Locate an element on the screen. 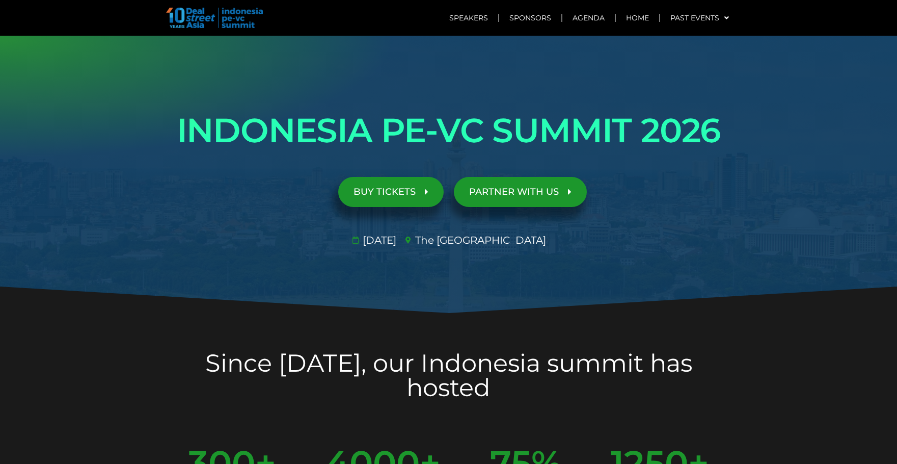 This screenshot has width=897, height=464. a: BUY TICKETS is located at coordinates (391, 192).